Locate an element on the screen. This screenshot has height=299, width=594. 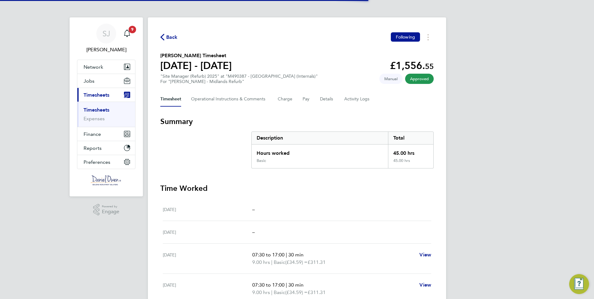
span: Powered by is located at coordinates (111, 206).